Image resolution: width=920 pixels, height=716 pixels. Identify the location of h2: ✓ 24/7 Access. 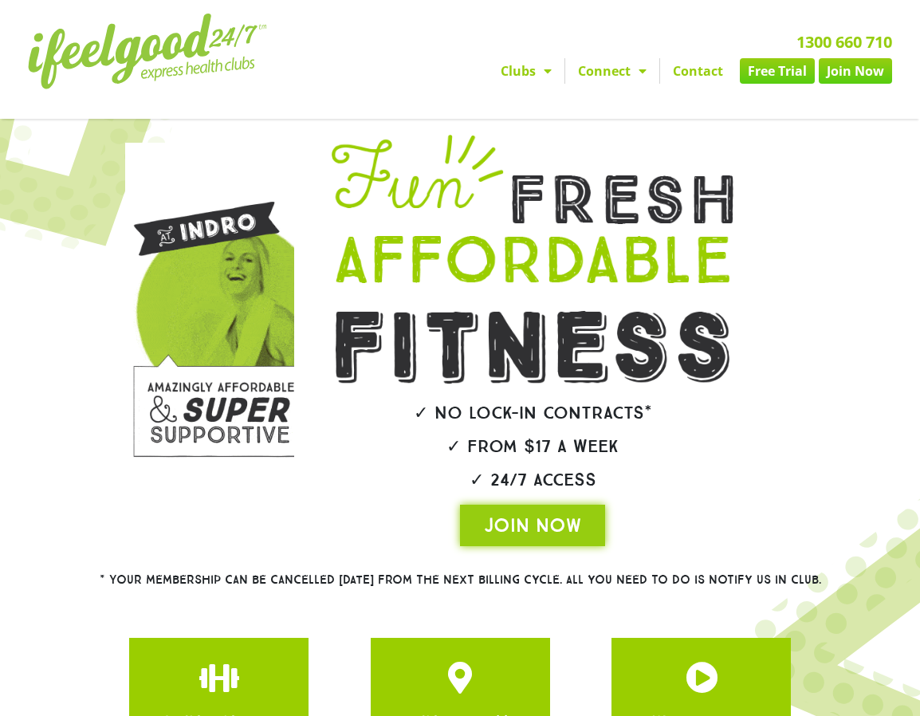
(532, 480).